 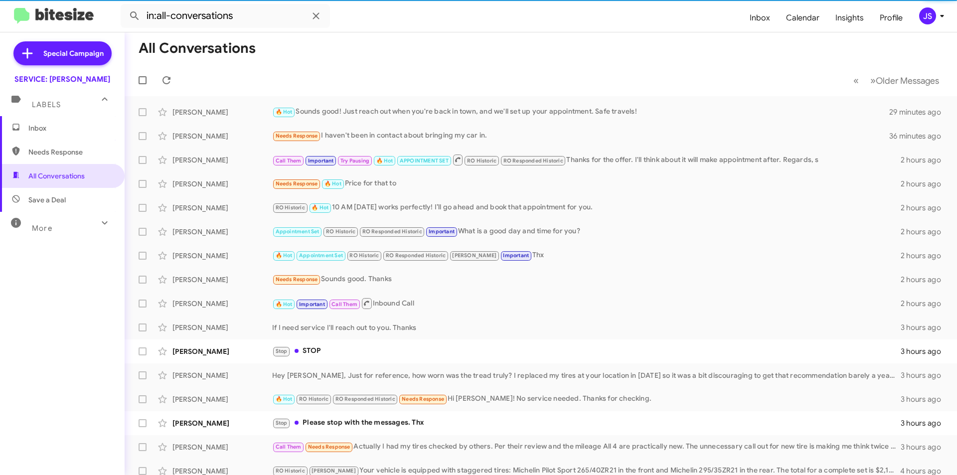 I want to click on a: Special Campaign, so click(x=62, y=53).